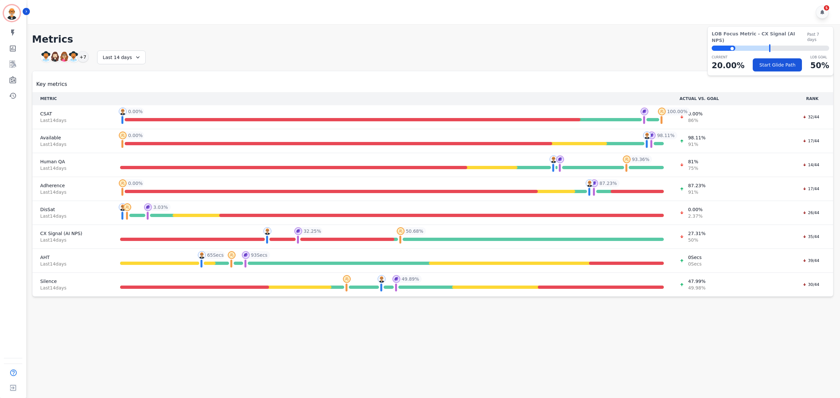  I want to click on span: 93.36 %, so click(640, 159).